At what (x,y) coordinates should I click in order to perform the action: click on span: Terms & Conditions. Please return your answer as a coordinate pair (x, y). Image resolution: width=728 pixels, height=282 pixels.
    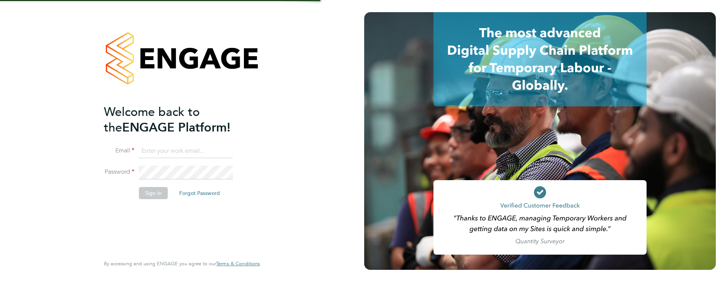
    Looking at the image, I should click on (238, 264).